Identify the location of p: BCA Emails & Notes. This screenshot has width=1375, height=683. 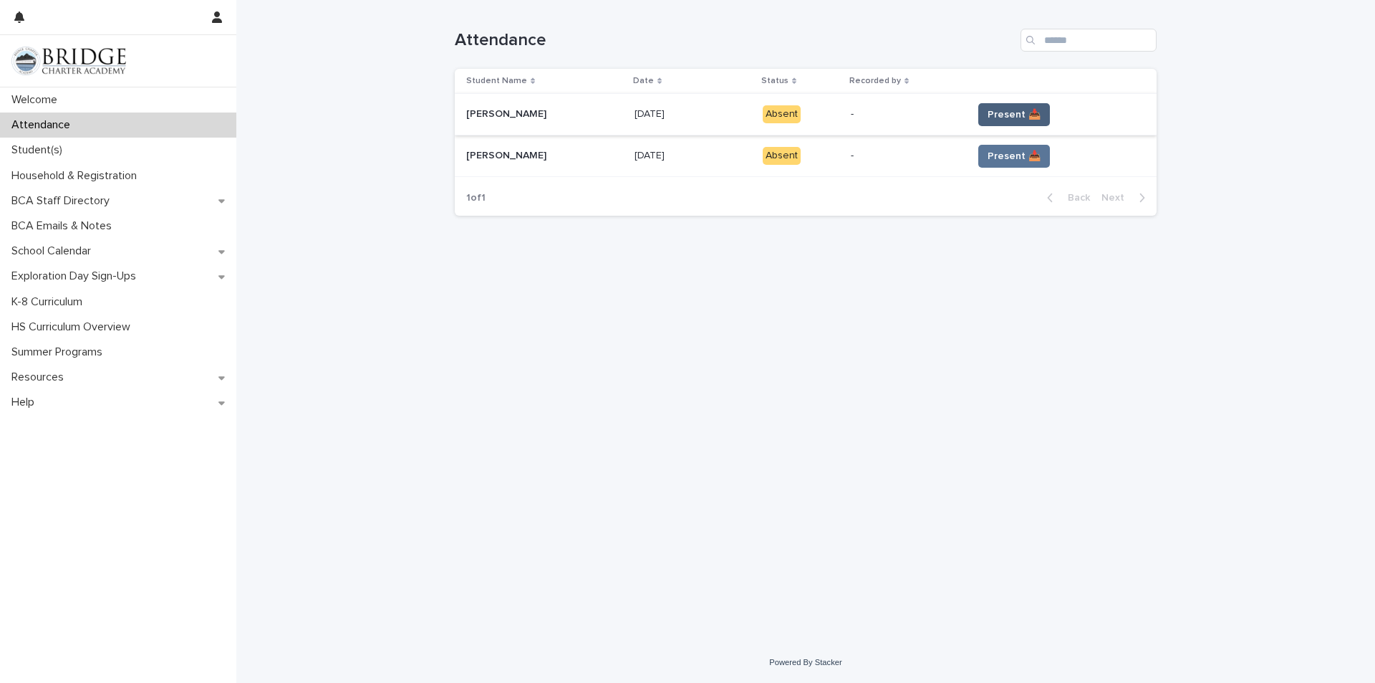
(64, 226).